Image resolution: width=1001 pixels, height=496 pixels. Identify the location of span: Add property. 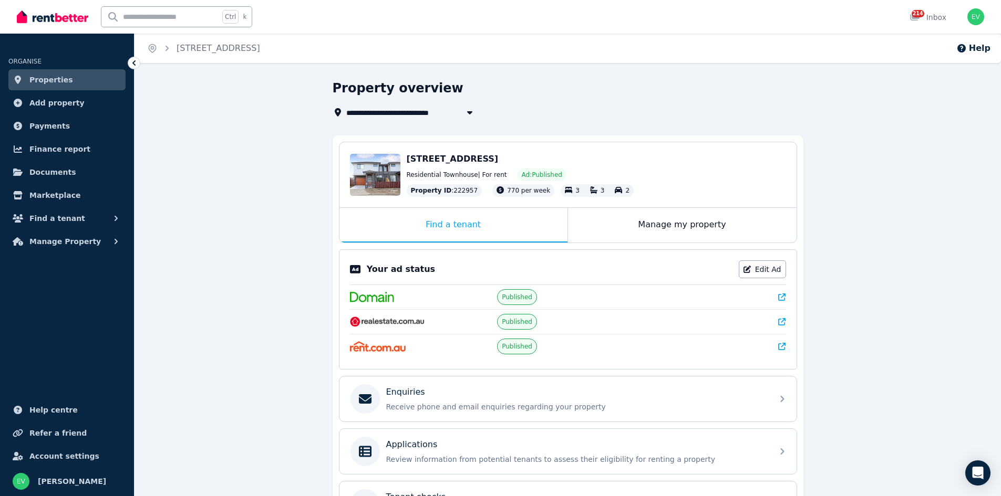
(57, 103).